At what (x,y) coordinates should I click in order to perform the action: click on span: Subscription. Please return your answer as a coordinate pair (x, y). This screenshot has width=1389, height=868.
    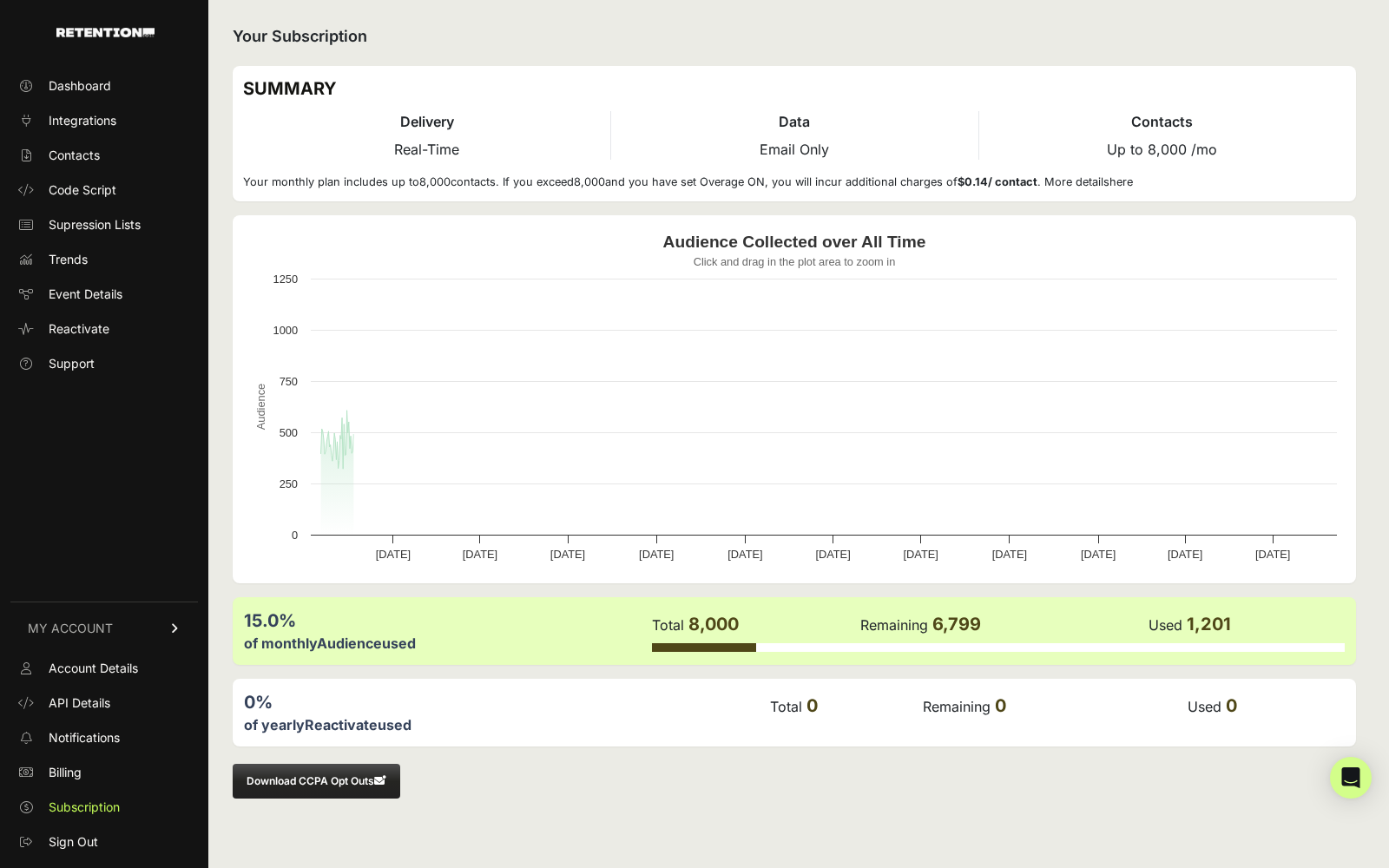
    Looking at the image, I should click on (84, 808).